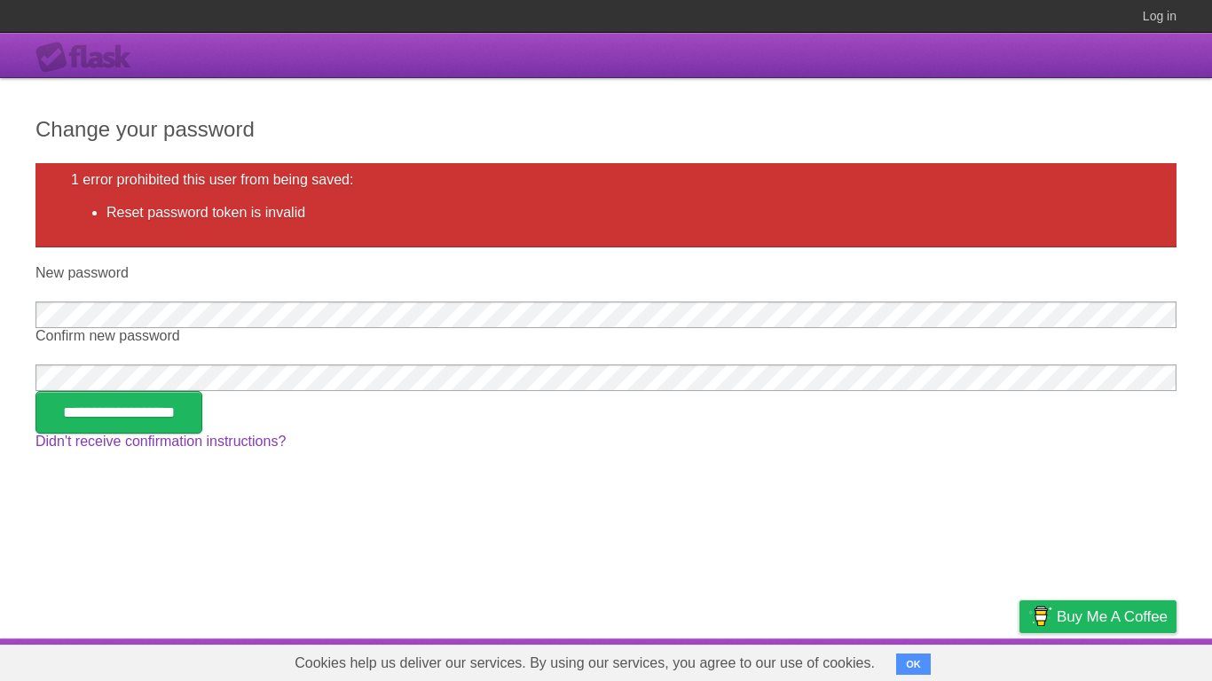 This screenshot has height=681, width=1212. What do you see at coordinates (1112, 617) in the screenshot?
I see `span: Buy me a coffee` at bounding box center [1112, 617].